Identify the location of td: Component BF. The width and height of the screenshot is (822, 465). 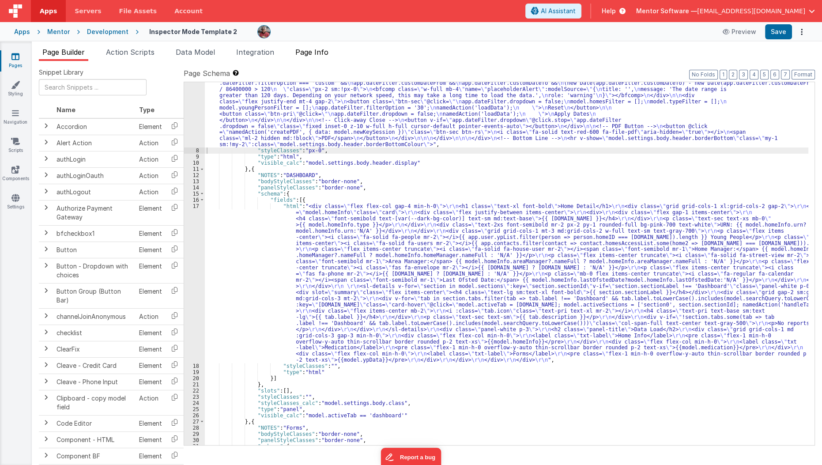
(94, 456).